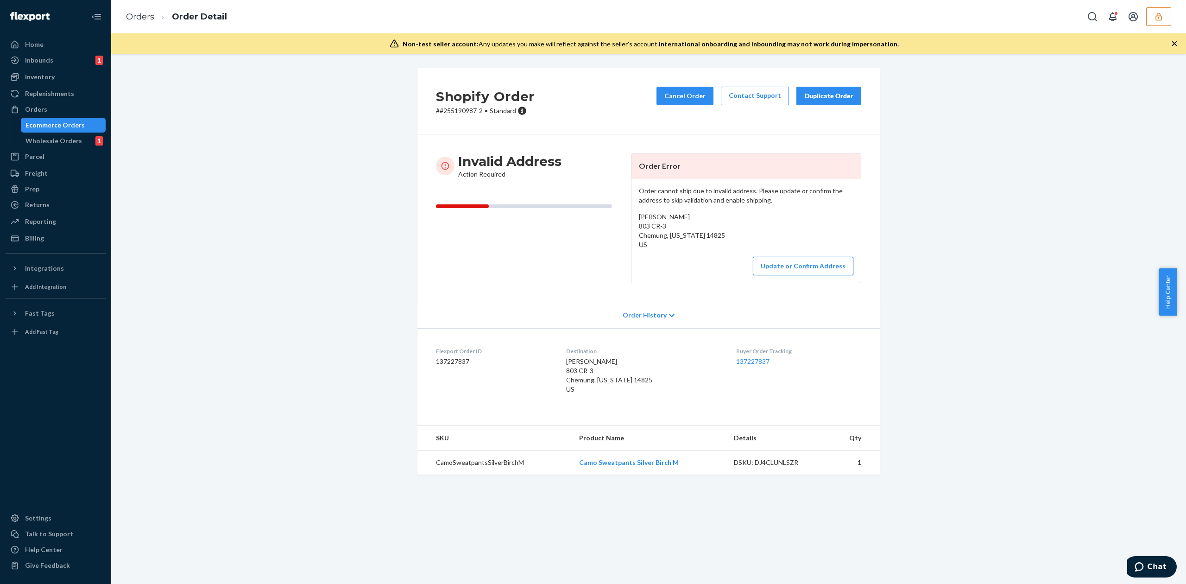 This screenshot has height=584, width=1186. What do you see at coordinates (37, 205) in the screenshot?
I see `div: Returns` at bounding box center [37, 205].